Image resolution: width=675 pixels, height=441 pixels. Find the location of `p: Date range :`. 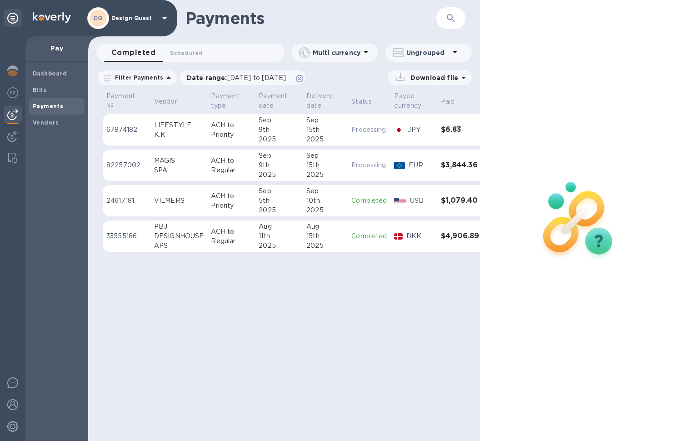

p: Date range : is located at coordinates (239, 78).